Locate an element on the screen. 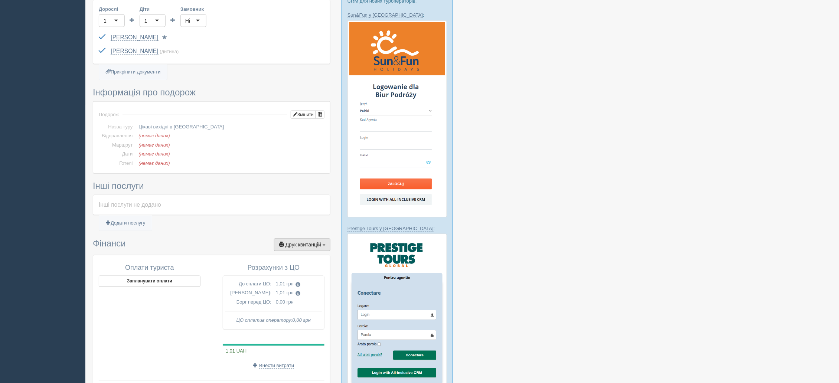 The width and height of the screenshot is (839, 383). h4: Оплати туриста is located at coordinates (150, 269).